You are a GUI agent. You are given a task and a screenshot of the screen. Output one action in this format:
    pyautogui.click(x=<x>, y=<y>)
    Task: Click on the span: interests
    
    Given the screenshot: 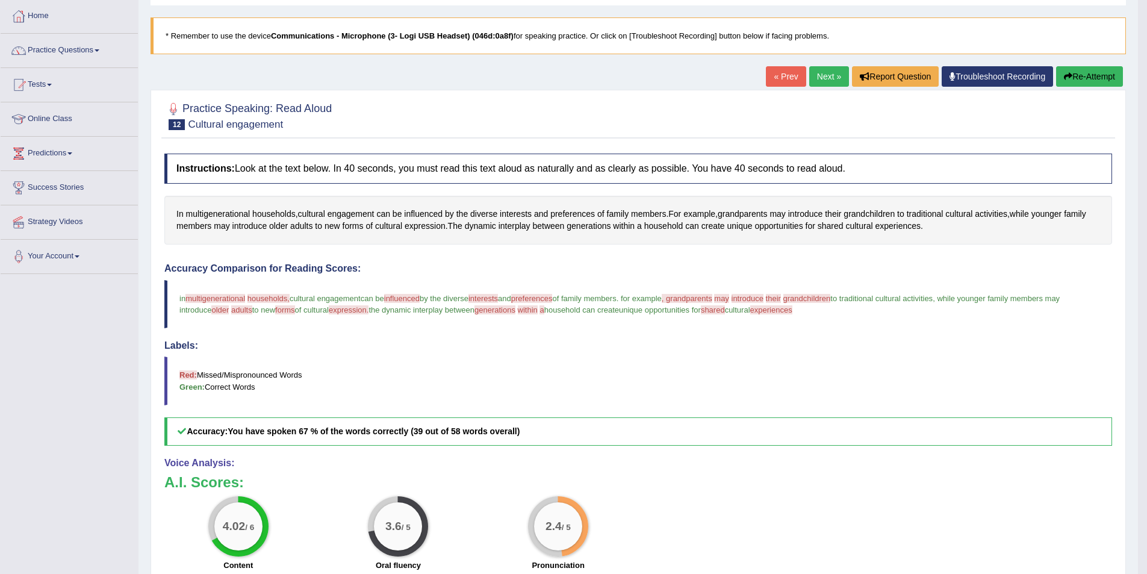 What is the action you would take?
    pyautogui.click(x=483, y=298)
    